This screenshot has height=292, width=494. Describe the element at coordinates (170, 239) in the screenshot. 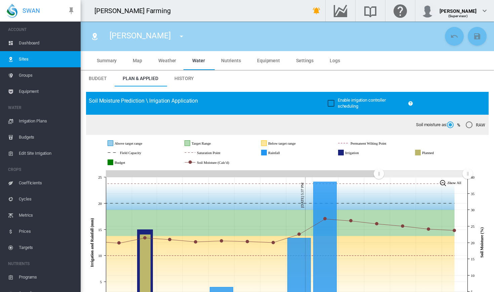

I see `circle: Soil Moisture (Calc'd) Mon 29 Sep, 2025 20.9` at that location.